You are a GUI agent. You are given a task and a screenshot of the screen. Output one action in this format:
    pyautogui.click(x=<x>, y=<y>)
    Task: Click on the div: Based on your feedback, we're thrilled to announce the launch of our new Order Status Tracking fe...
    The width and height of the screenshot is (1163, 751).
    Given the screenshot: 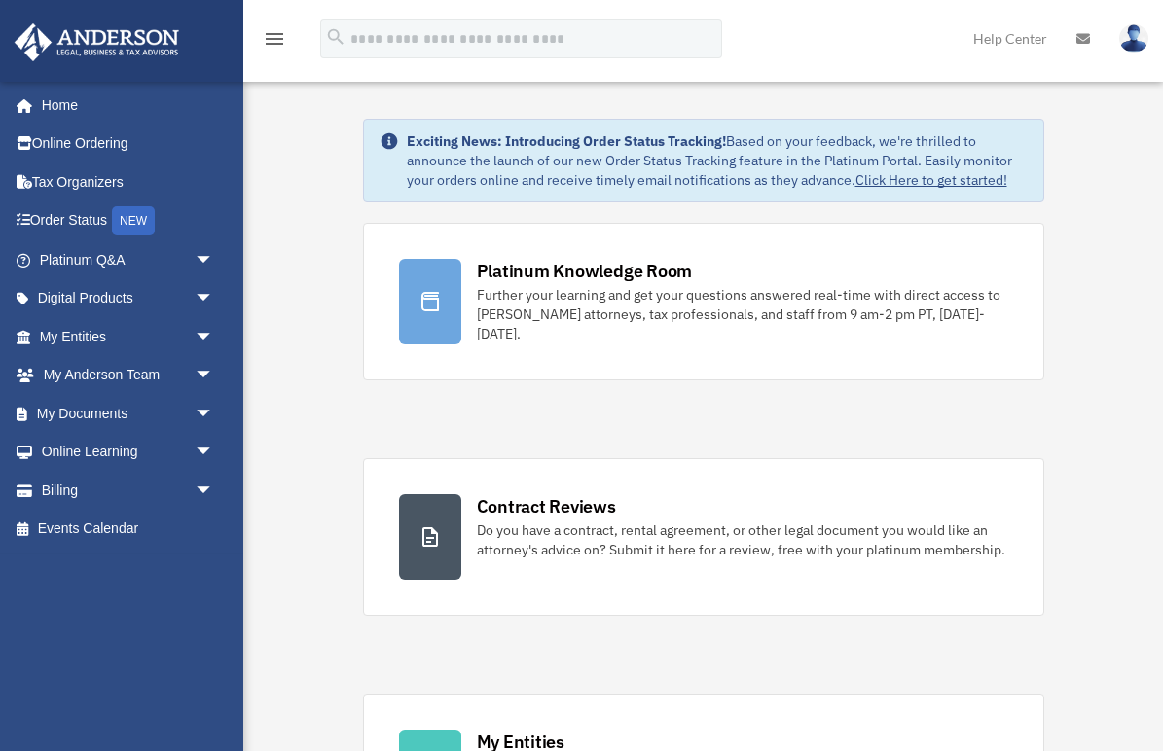 What is the action you would take?
    pyautogui.click(x=717, y=161)
    